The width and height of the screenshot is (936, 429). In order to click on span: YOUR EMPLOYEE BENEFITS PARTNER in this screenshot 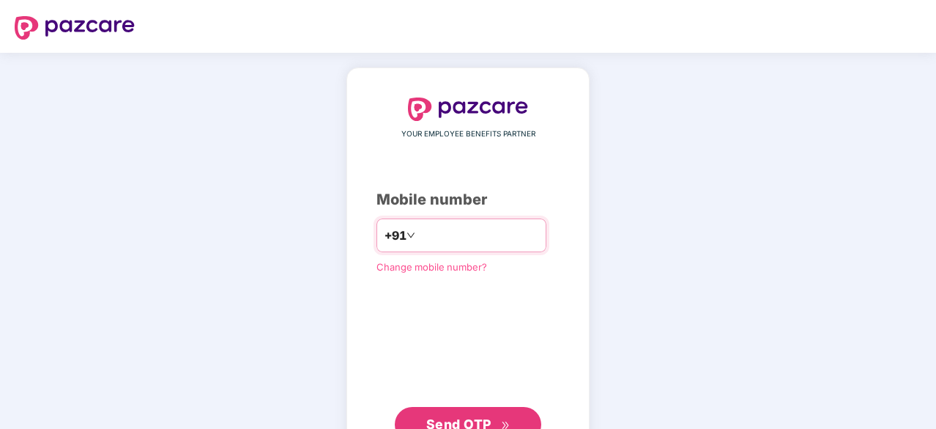, I will do `click(468, 134)`.